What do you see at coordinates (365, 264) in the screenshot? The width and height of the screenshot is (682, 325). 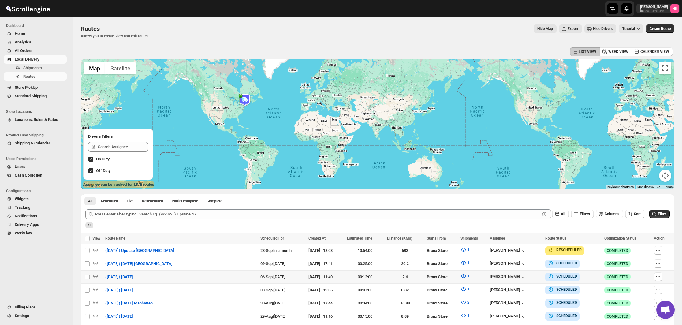 I see `div: 00:25:00` at bounding box center [365, 264].